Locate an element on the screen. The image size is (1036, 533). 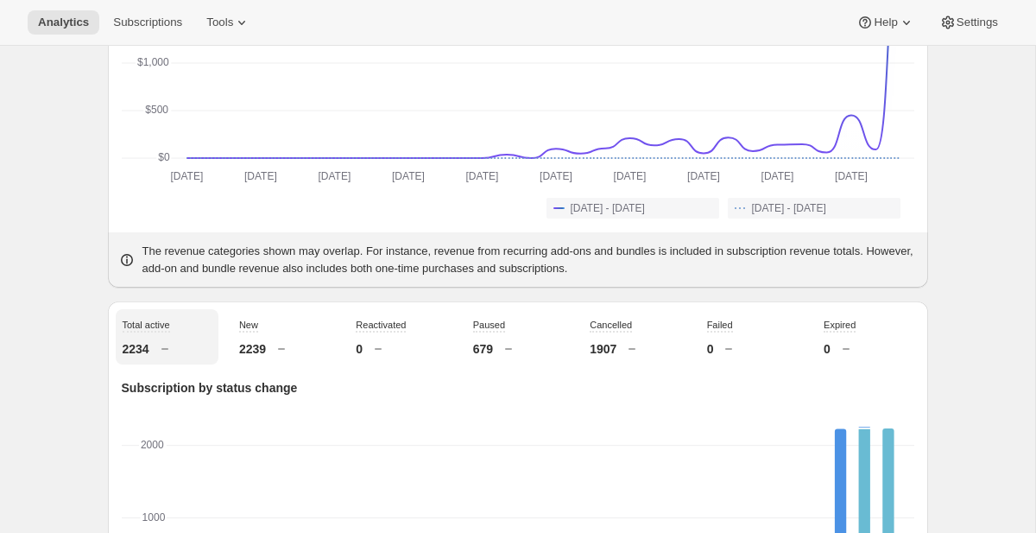
span: Failed is located at coordinates (720, 325).